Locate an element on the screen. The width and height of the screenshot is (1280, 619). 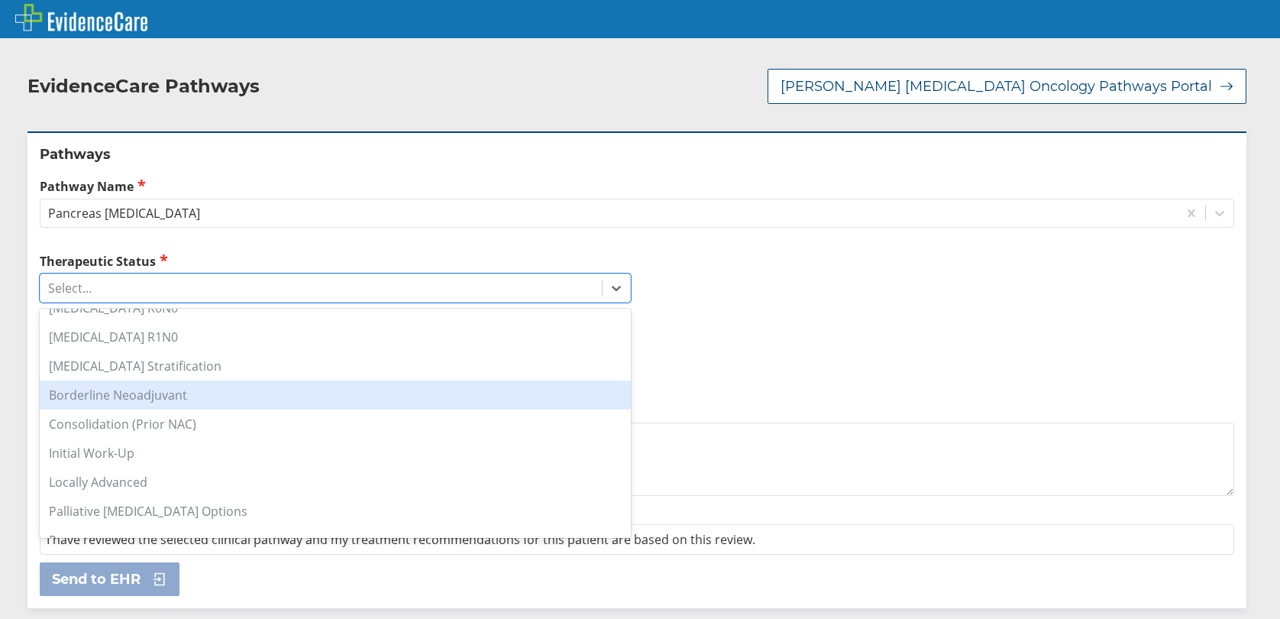
label: Pathway Name is located at coordinates (637, 186).